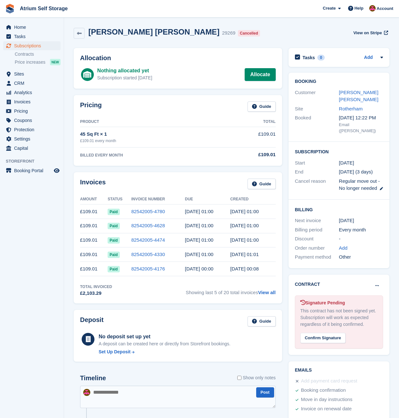  Describe the element at coordinates (317, 248) in the screenshot. I see `div: Order number` at that location.